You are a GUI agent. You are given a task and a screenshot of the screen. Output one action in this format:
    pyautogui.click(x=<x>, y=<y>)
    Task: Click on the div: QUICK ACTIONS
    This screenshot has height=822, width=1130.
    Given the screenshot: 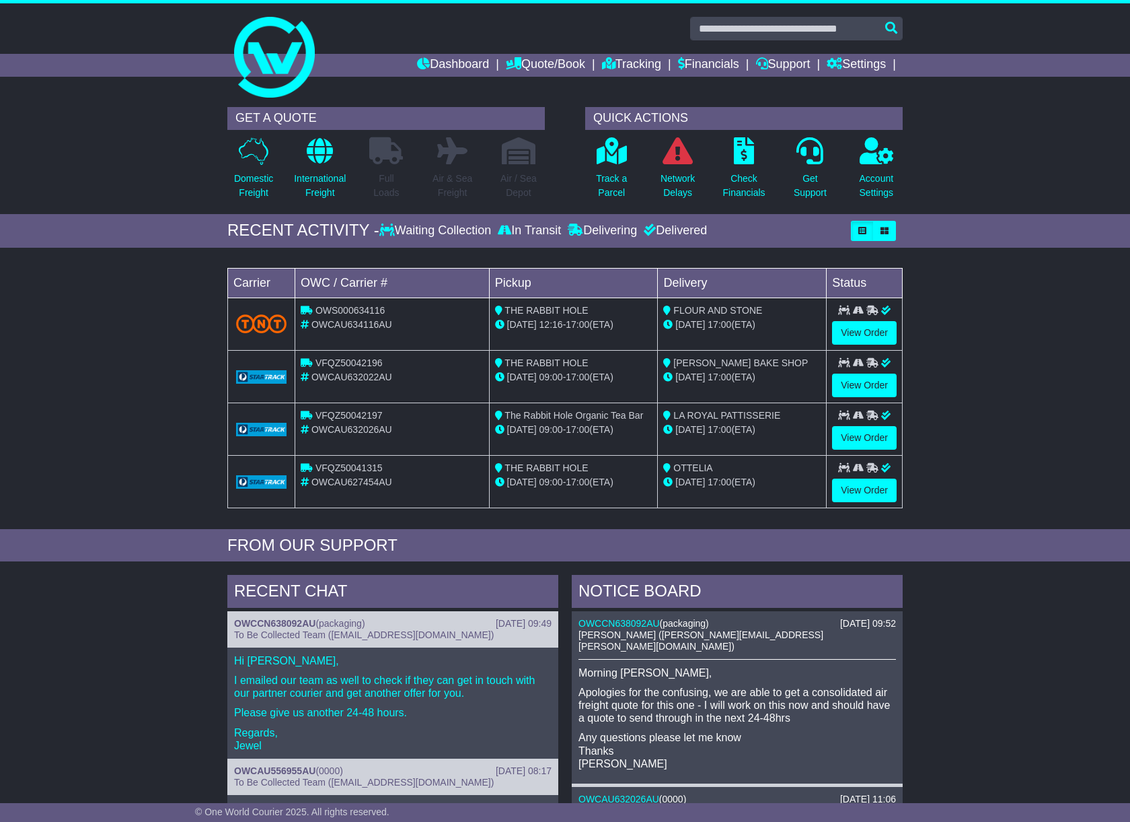 What is the action you would take?
    pyautogui.click(x=744, y=118)
    